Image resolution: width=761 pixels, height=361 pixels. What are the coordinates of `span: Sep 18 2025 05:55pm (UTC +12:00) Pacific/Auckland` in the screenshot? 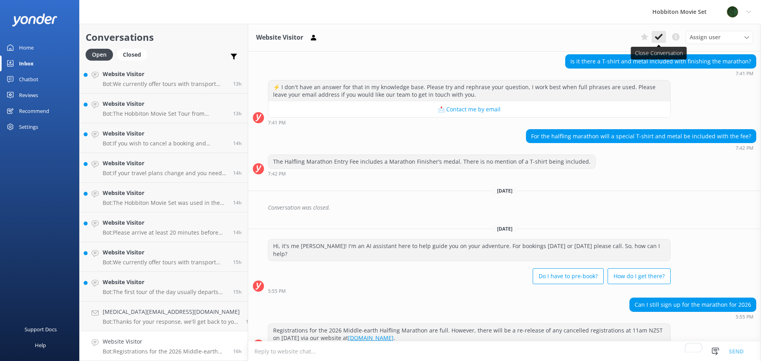 It's located at (237, 351).